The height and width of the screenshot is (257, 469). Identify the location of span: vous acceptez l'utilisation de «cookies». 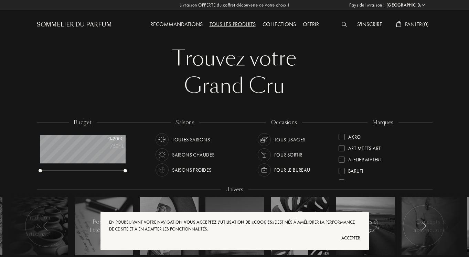
(229, 222).